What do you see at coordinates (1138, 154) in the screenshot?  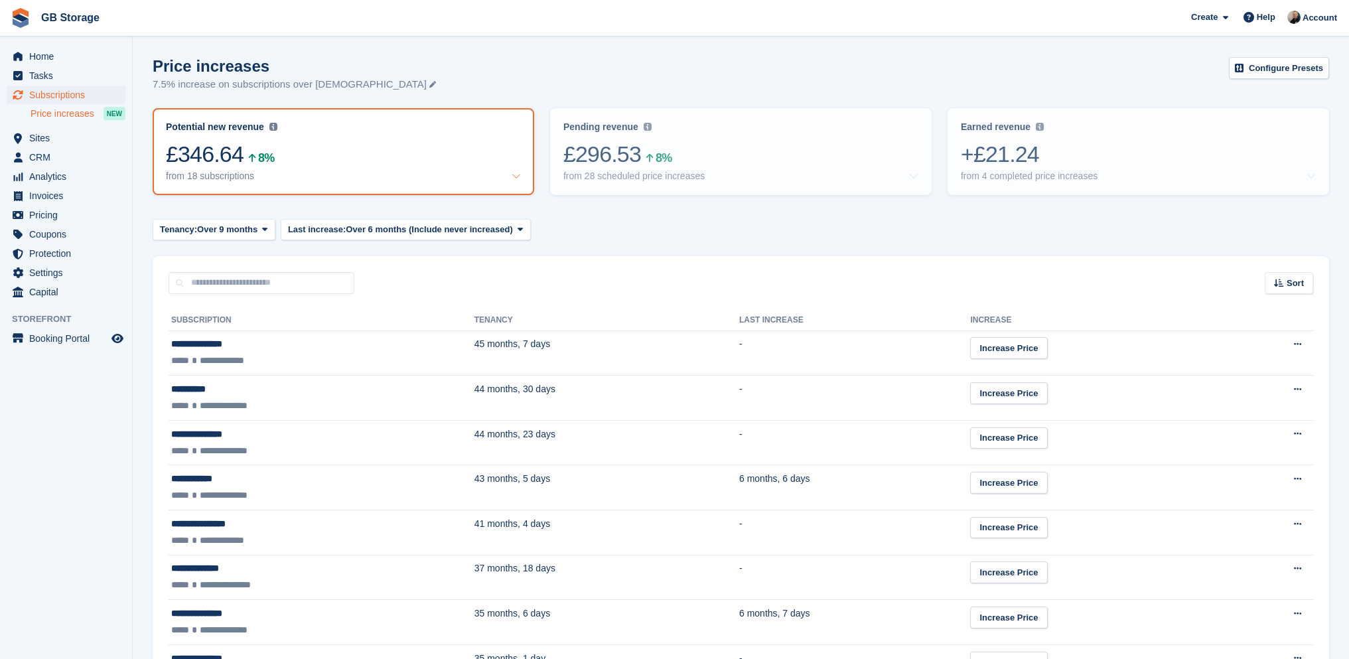 I see `div: +£21.24` at bounding box center [1138, 154].